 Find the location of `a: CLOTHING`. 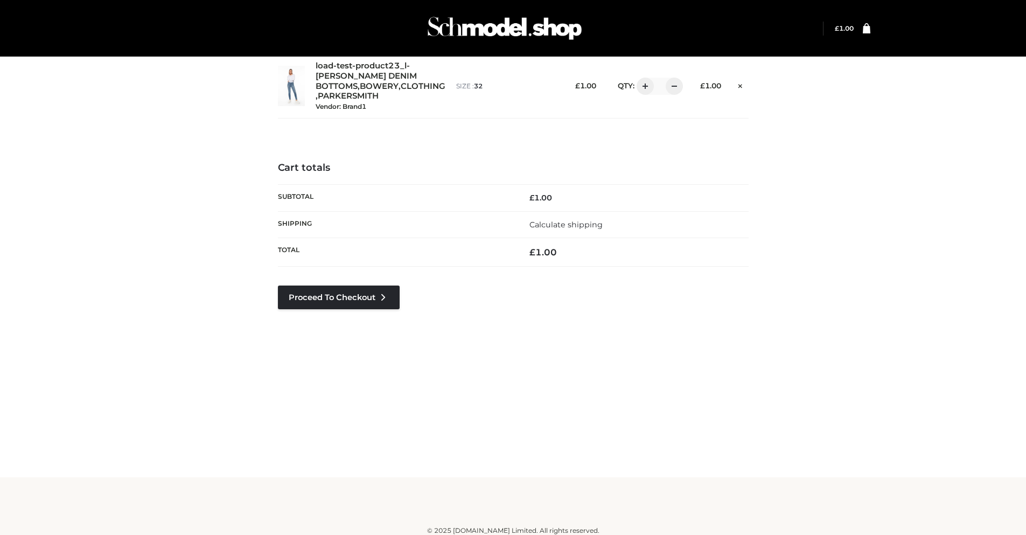

a: CLOTHING is located at coordinates (423, 86).